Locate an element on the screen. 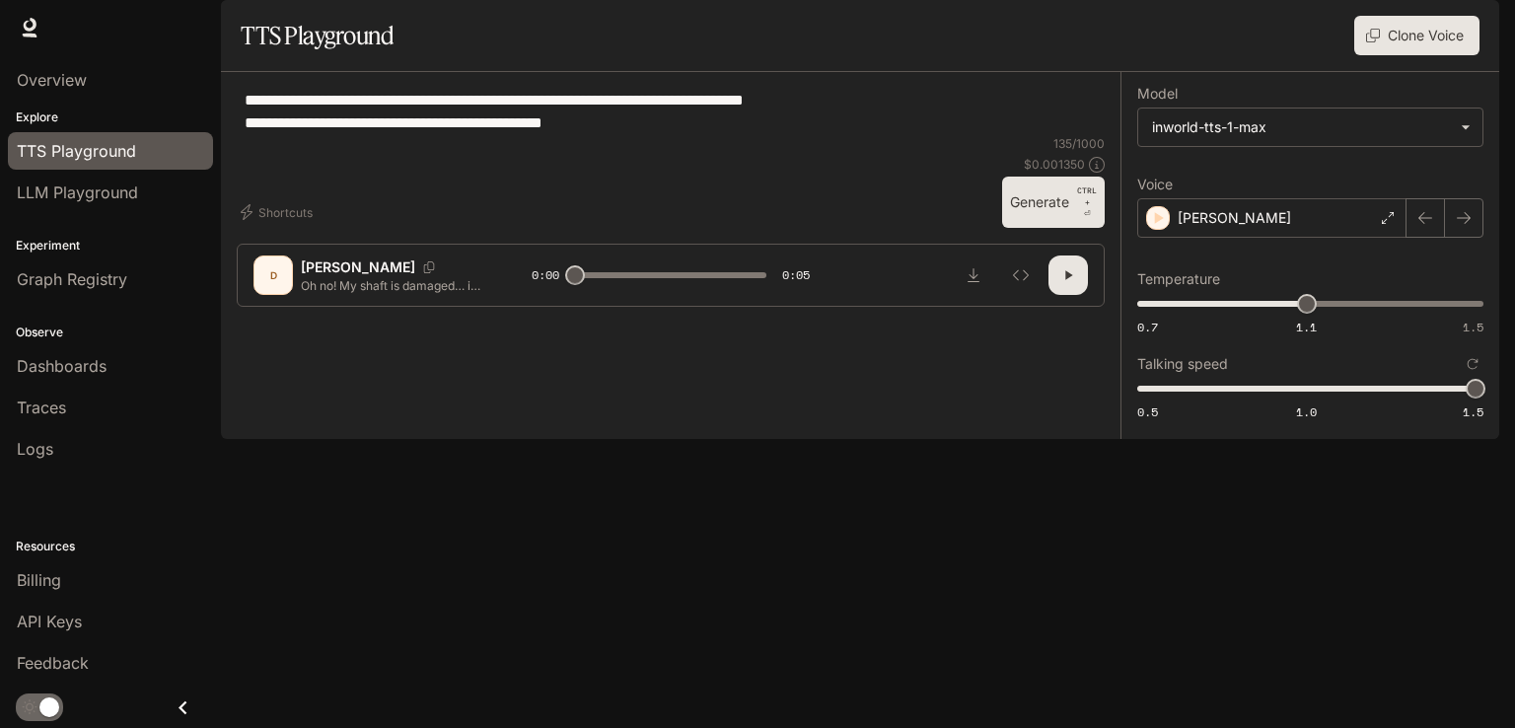 This screenshot has width=1515, height=728. span: 0:05 is located at coordinates (796, 275).